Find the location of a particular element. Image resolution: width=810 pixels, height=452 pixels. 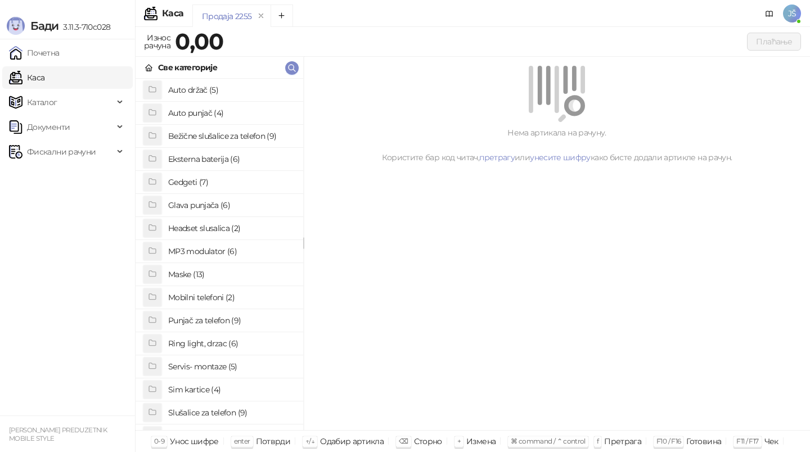

h4: Servis- montaze (5) is located at coordinates (231, 367).